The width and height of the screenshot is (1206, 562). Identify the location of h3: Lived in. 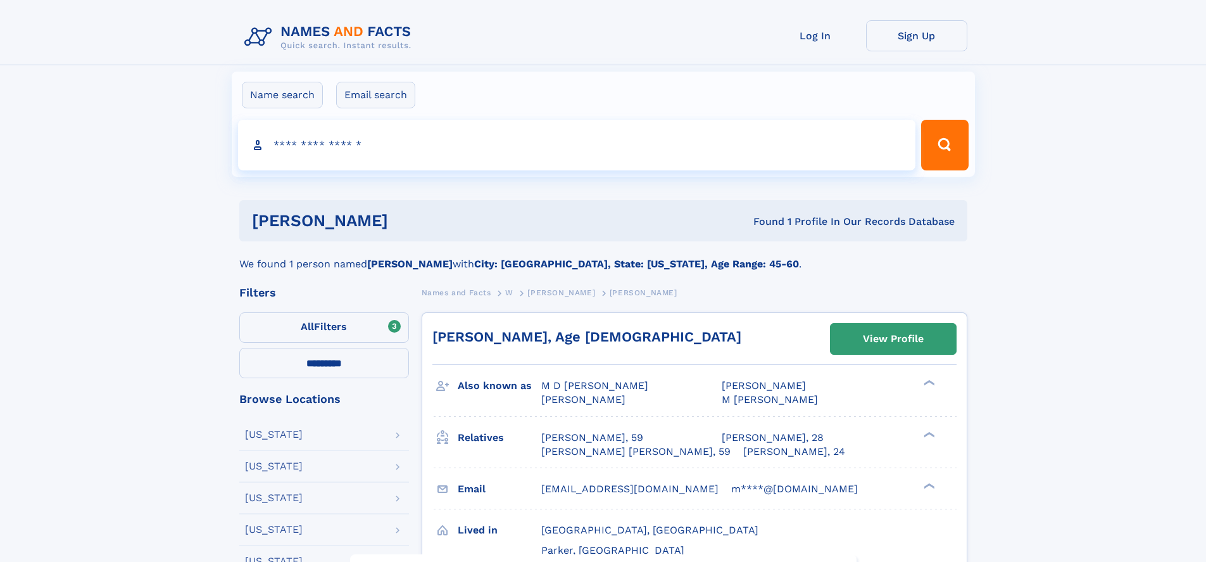
(499, 530).